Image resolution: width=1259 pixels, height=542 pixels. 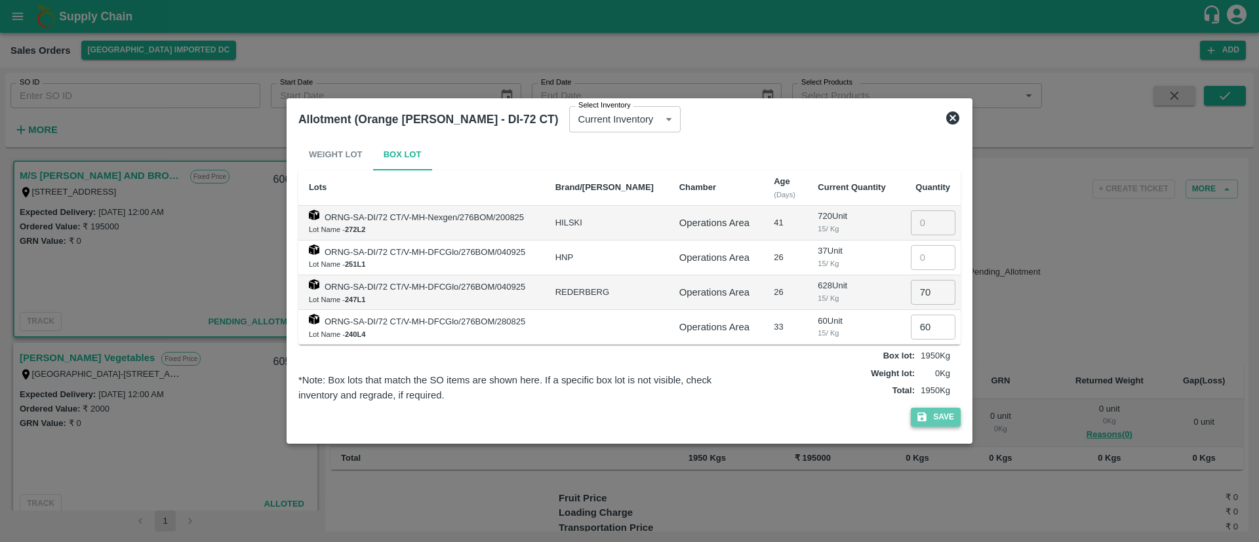 I want to click on b: 272L2, so click(x=355, y=230).